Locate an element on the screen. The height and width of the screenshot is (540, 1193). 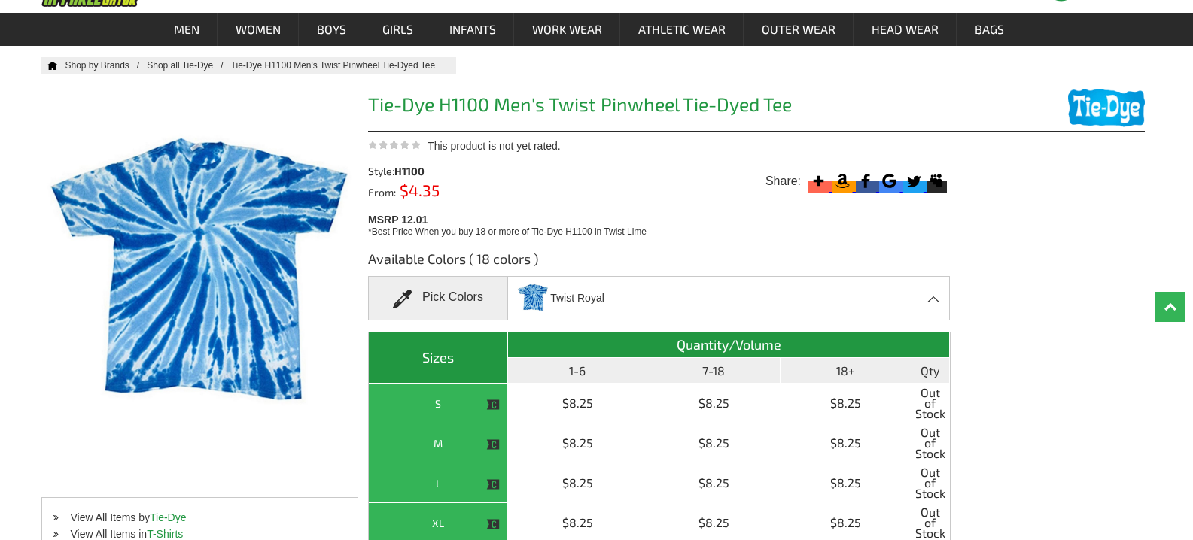
a: Women is located at coordinates (258, 29).